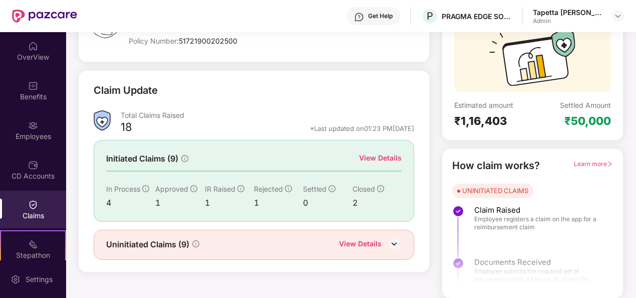  What do you see at coordinates (359, 17) in the screenshot?
I see `img: svg+xml;base64,PHN2ZyBpZD0iSGVscC0zMngzMiIgeG1sbnM9Imh0dHA6Ly93d3cudzMub3JnLzIwMDAvc3ZnIiB3aWR0aD...` at bounding box center [359, 17].